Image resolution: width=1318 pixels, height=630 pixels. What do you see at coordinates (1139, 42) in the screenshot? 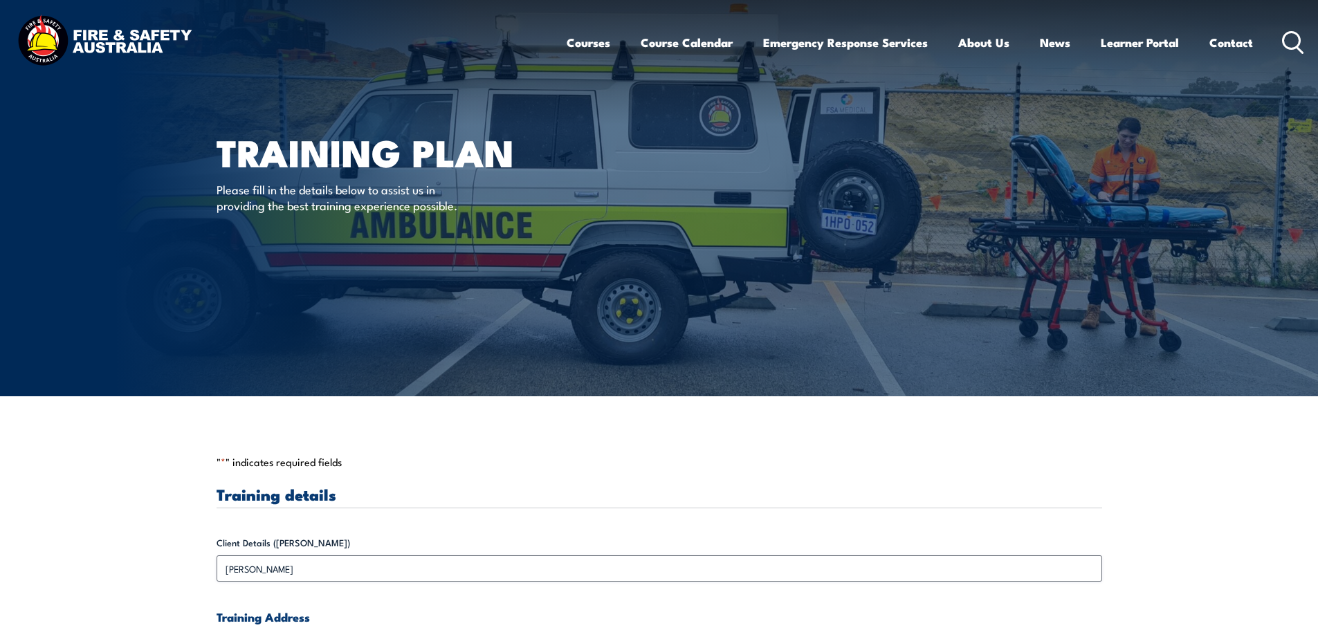
I see `a: Learner Portal` at bounding box center [1139, 42].